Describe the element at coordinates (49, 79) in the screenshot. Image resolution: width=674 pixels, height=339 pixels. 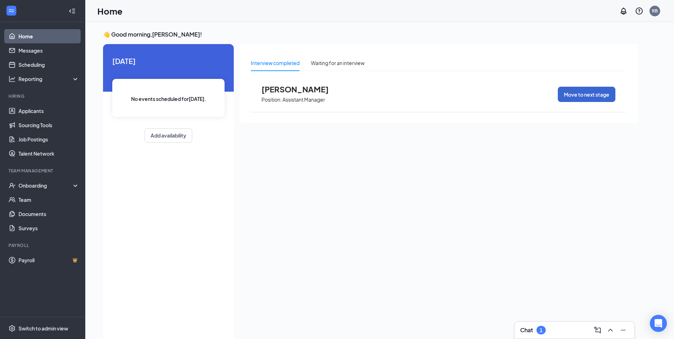
I see `div: Reporting` at that location.